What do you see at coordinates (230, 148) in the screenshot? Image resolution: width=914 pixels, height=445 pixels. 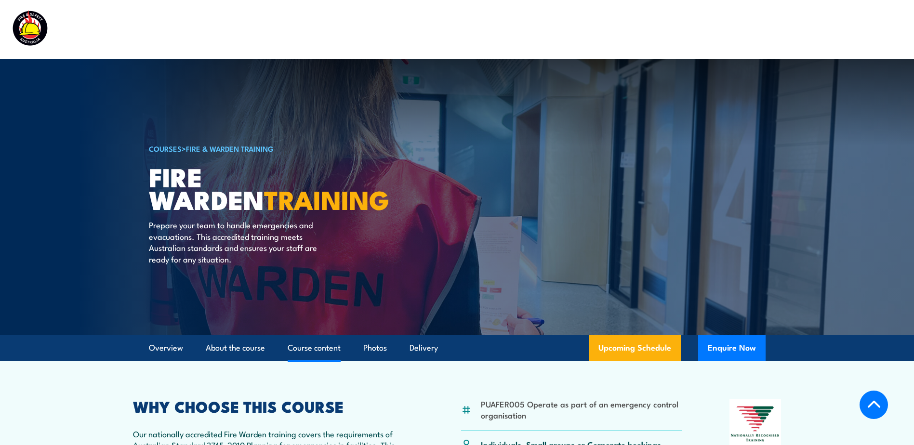 I see `a: Fire & Warden Training` at bounding box center [230, 148].